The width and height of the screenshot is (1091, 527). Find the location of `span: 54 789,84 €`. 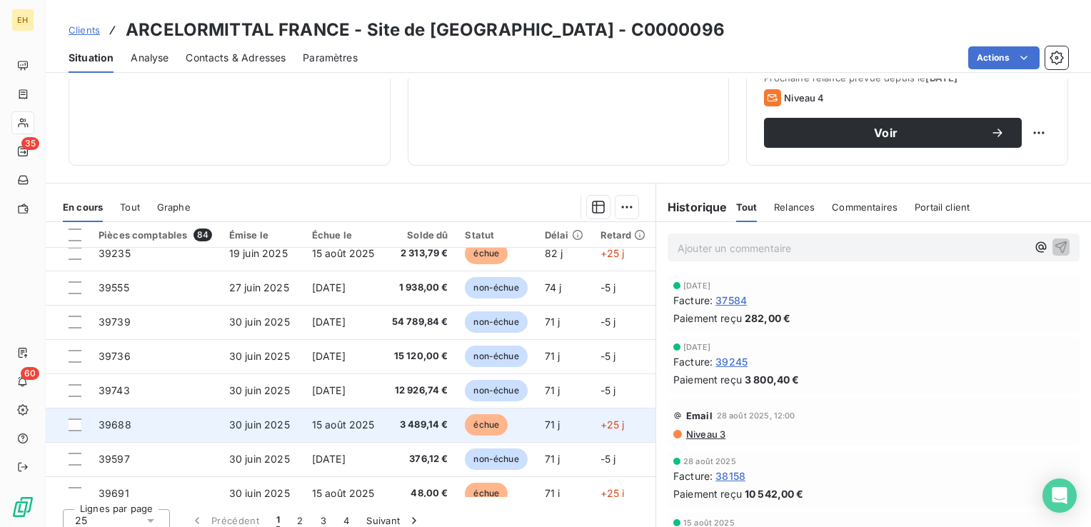

span: 54 789,84 € is located at coordinates (420, 322).